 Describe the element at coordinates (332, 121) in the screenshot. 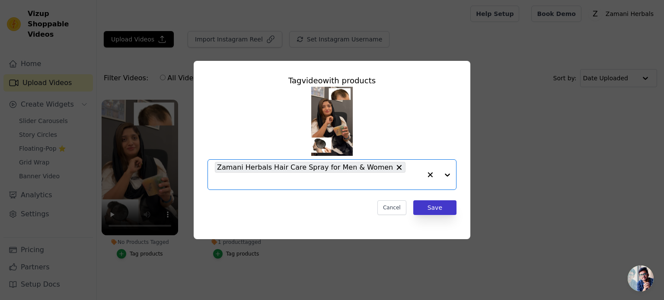

I see `img: reel-preview-zamani-herbals.myshopify.com-3698297498178565367_184730333.jpeg` at that location.